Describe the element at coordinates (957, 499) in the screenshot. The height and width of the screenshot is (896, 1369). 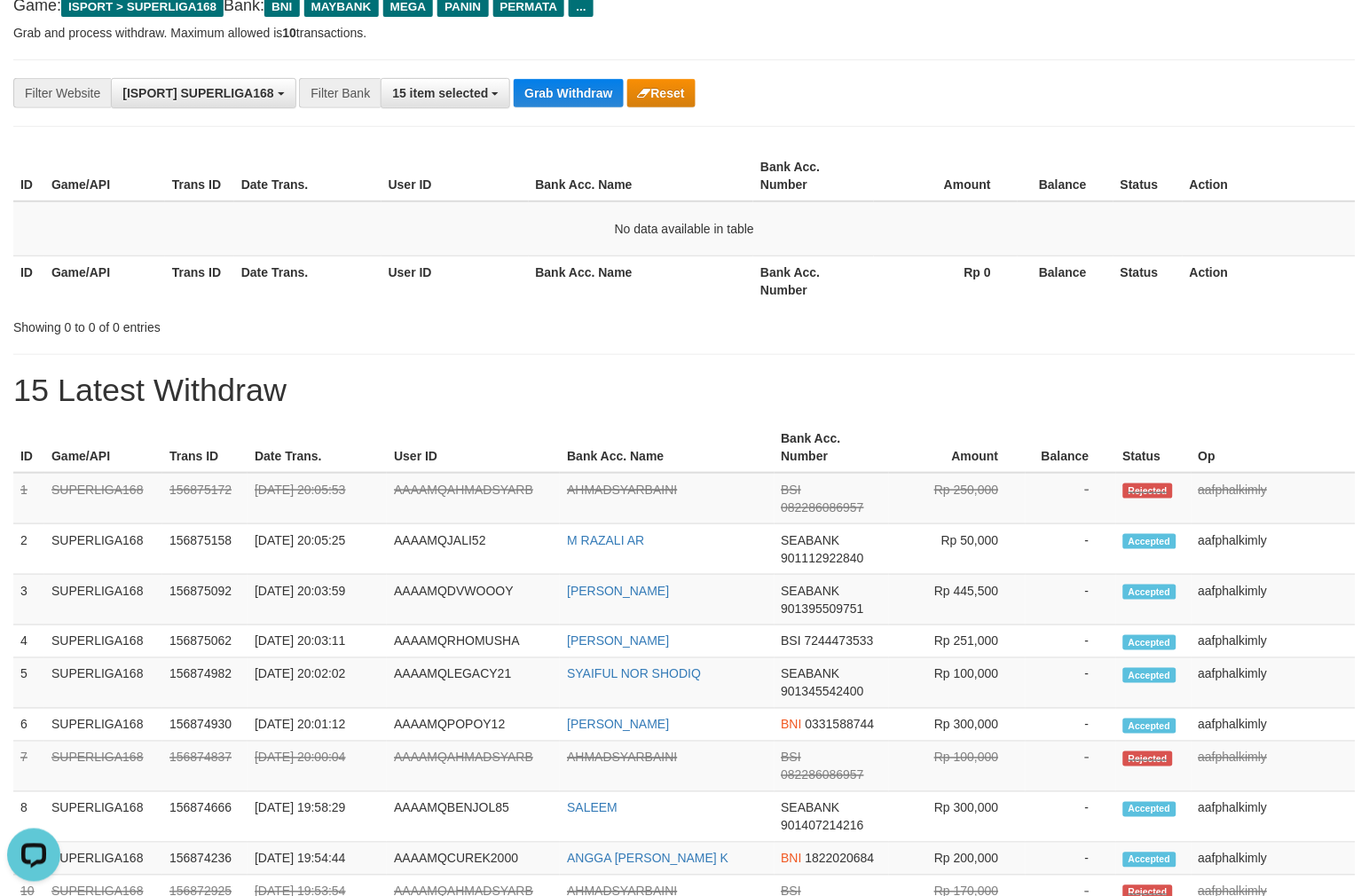
I see `td: Rp 250,000` at that location.